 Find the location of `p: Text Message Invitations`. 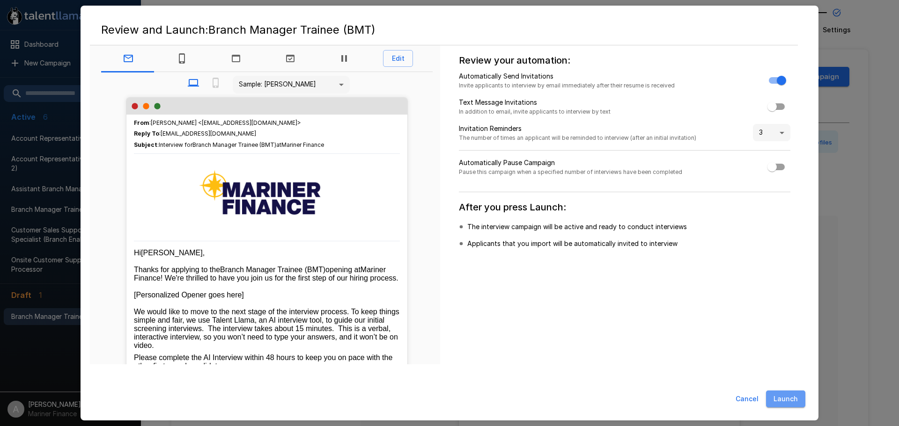

p: Text Message Invitations is located at coordinates (535, 103).